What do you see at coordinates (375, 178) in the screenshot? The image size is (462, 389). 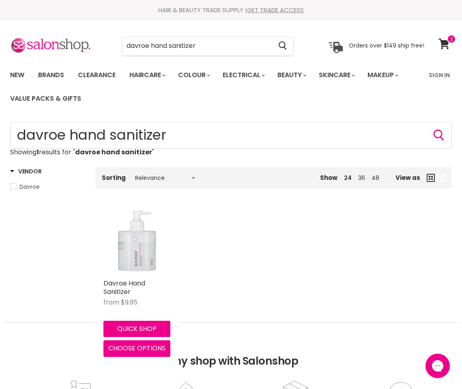 I see `a: 48` at bounding box center [375, 178].